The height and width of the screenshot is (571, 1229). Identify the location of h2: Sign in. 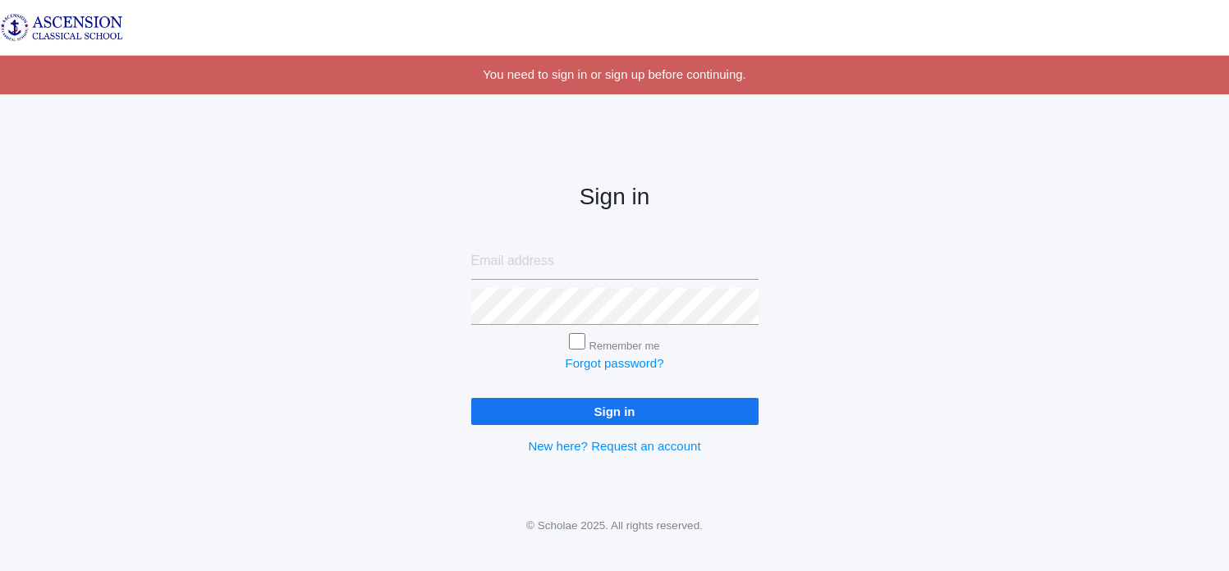
(615, 197).